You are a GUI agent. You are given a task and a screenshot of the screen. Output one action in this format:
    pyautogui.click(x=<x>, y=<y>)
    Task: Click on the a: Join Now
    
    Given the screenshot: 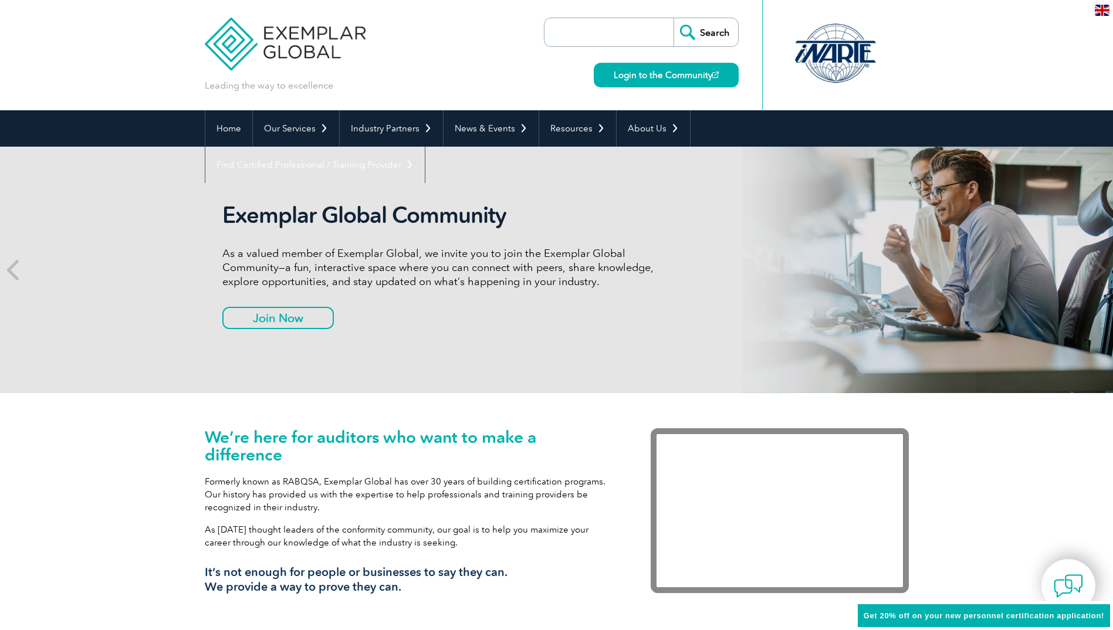 What is the action you would take?
    pyautogui.click(x=278, y=318)
    